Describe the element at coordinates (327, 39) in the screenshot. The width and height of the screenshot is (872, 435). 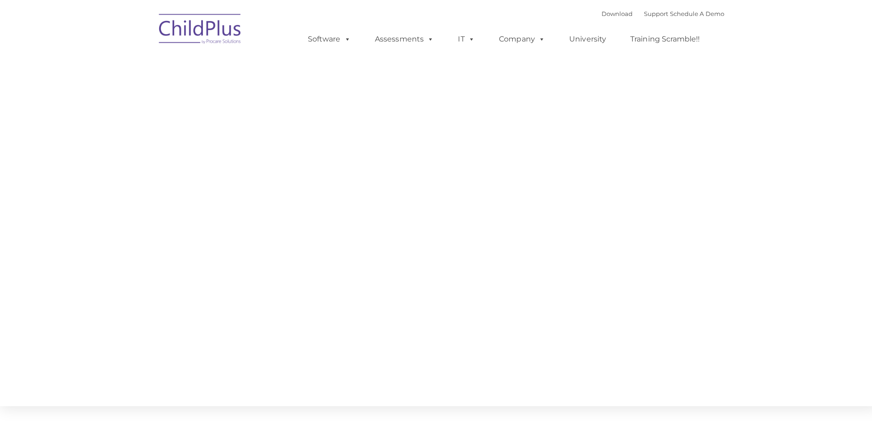
I see `a: Software` at that location.